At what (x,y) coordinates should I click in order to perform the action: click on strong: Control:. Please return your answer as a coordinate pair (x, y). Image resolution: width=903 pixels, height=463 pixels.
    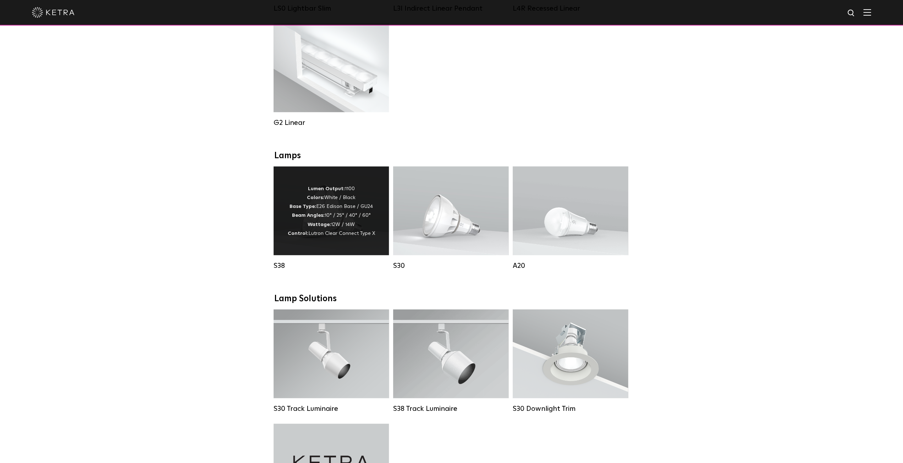
    Looking at the image, I should click on (298, 234).